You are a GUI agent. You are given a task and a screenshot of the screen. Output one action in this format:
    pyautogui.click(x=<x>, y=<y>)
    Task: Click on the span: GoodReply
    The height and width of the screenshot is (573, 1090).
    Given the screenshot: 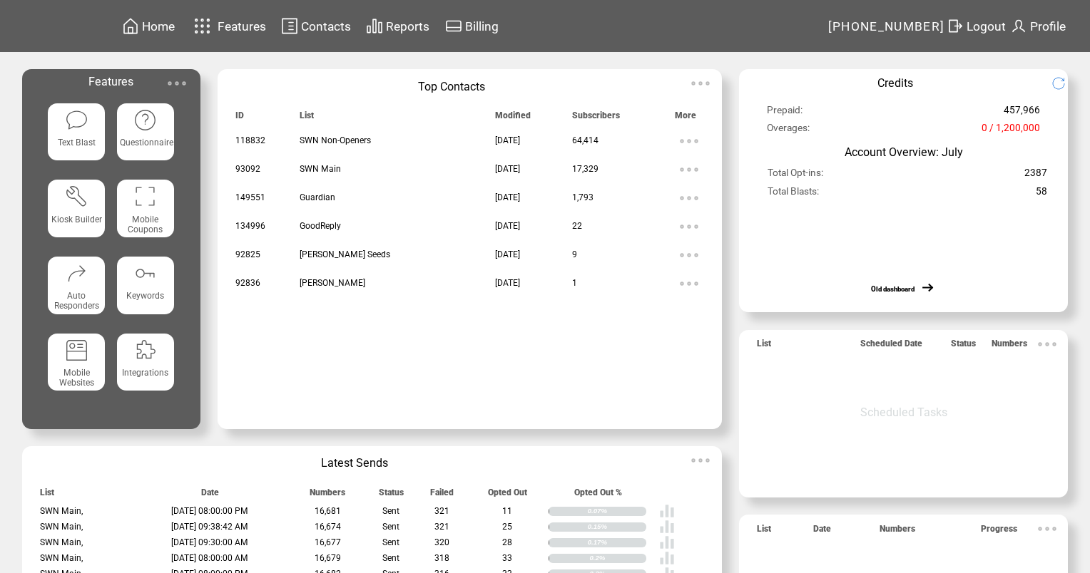 What is the action you would take?
    pyautogui.click(x=320, y=226)
    